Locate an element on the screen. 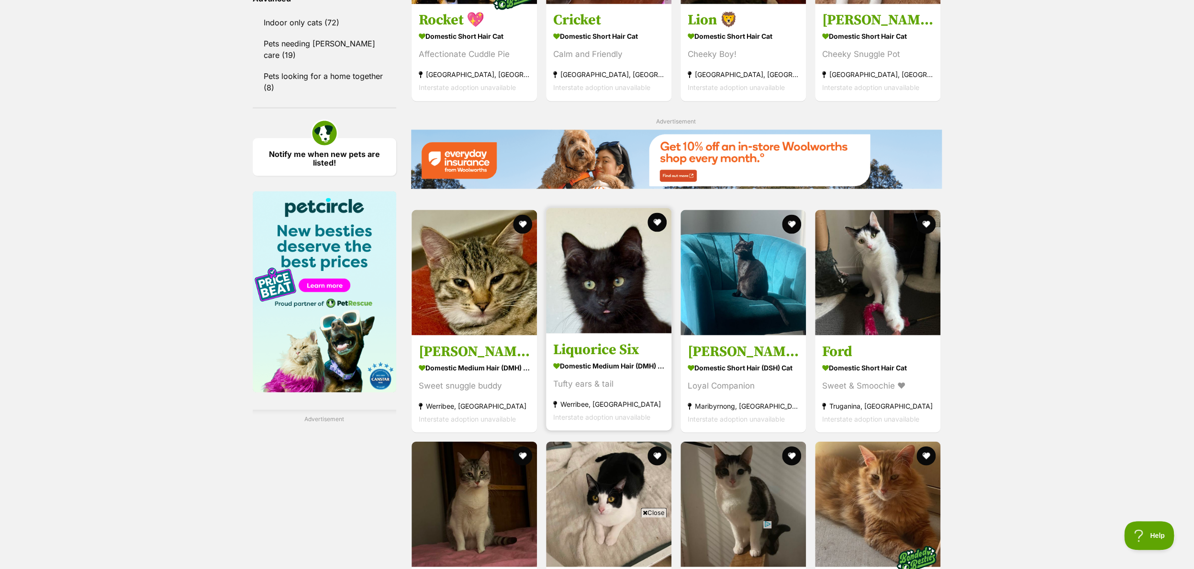 This screenshot has width=1194, height=569. a: Everyday Insurance promotional banner is located at coordinates (676, 159).